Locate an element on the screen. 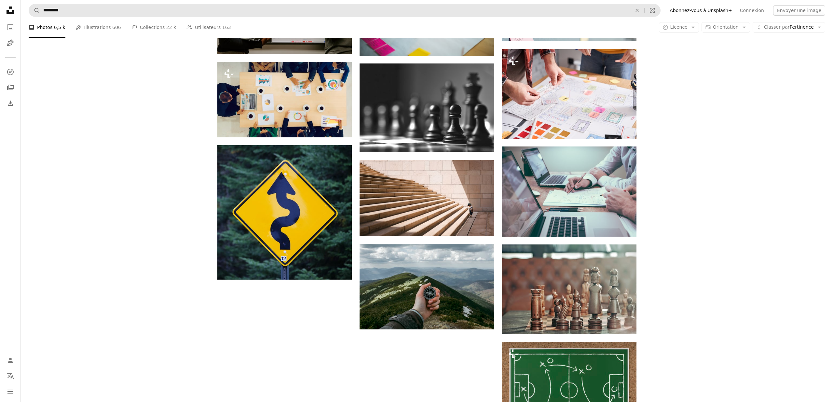 This screenshot has width=833, height=402. form: Rechercher des visuels sur tout le site is located at coordinates (344, 10).